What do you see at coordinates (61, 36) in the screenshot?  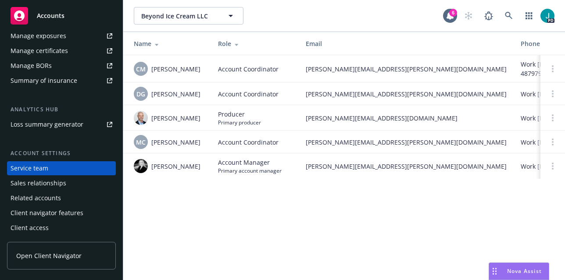 I see `a: Manage exposures` at bounding box center [61, 36].